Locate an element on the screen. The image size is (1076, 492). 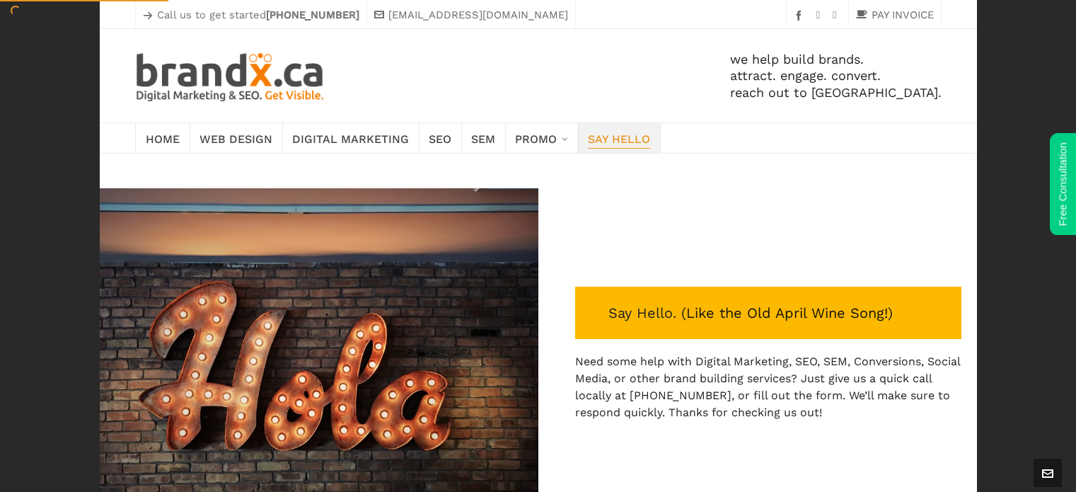
a: Promo is located at coordinates (542, 138).